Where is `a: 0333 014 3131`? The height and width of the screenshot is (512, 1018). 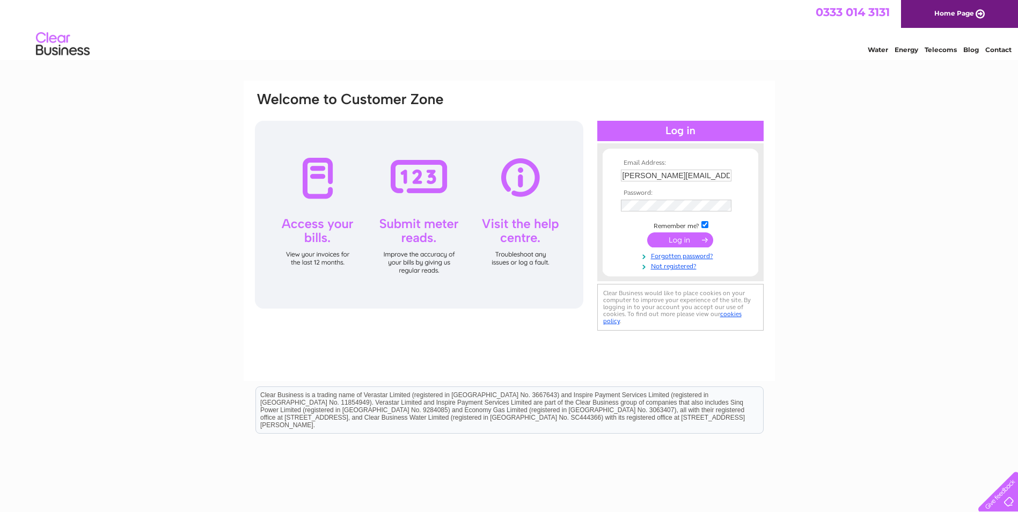 a: 0333 014 3131 is located at coordinates (853, 12).